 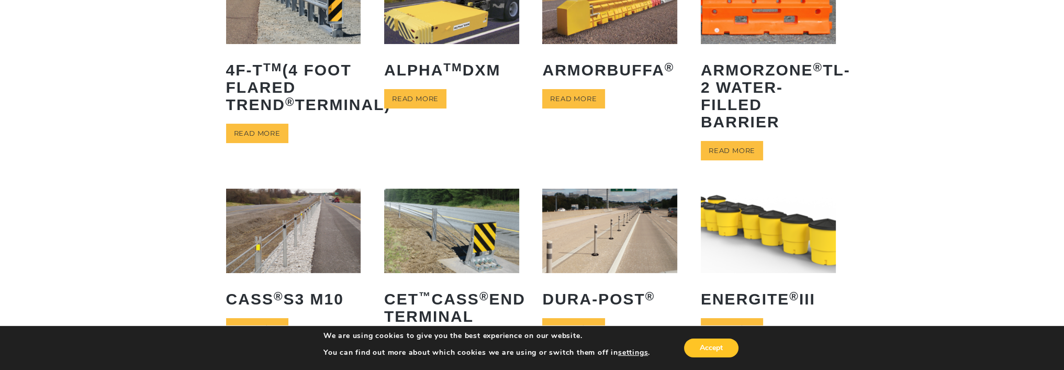 What do you see at coordinates (610, 298) in the screenshot?
I see `h2: Dura-Post` at bounding box center [610, 298].